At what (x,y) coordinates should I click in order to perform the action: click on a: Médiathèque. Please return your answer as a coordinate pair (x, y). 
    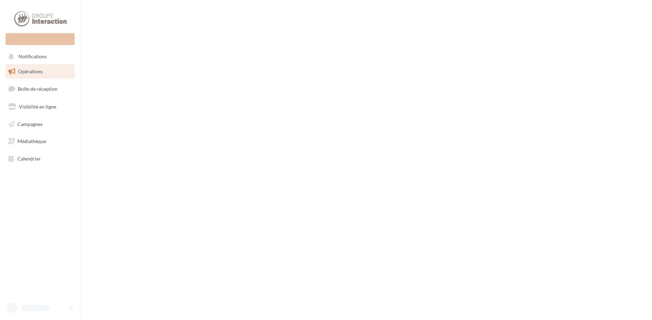
    Looking at the image, I should click on (40, 141).